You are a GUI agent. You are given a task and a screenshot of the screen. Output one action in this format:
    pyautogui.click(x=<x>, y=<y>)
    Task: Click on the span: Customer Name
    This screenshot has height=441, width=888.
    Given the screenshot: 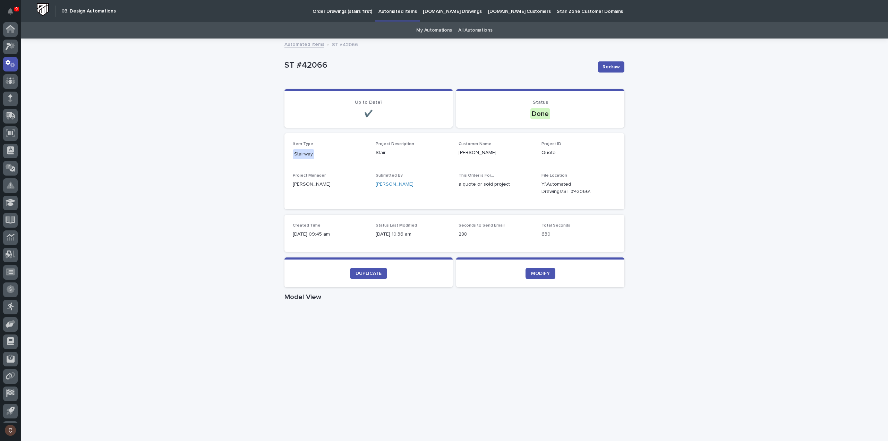 What is the action you would take?
    pyautogui.click(x=475, y=144)
    